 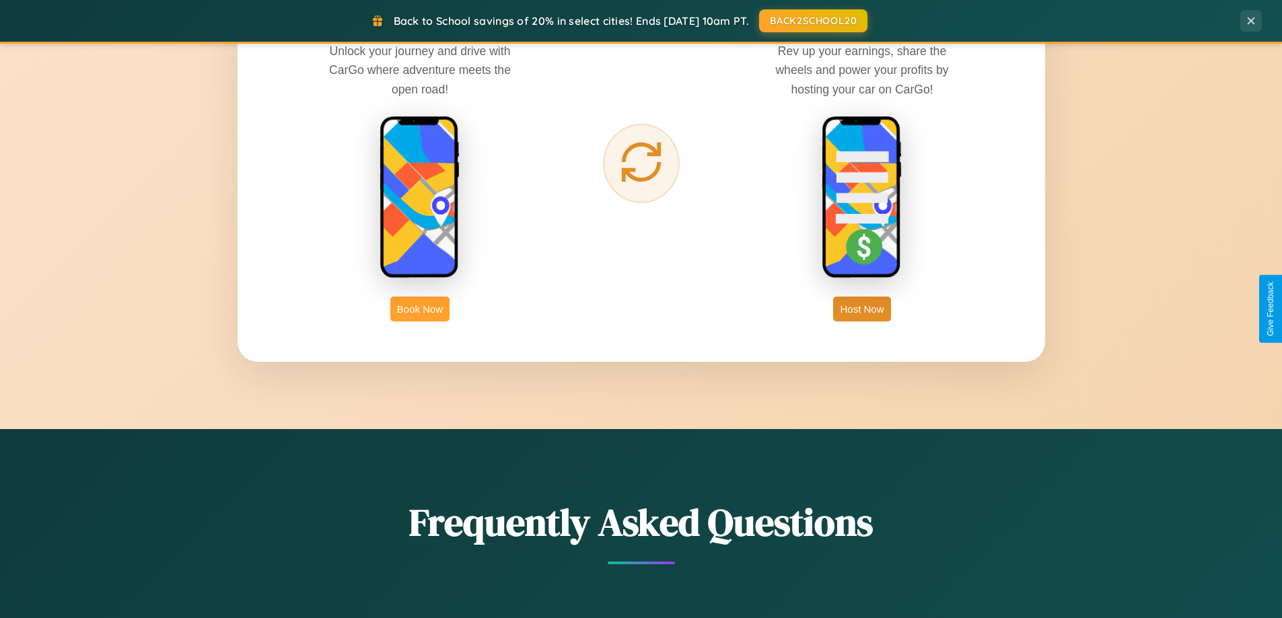 I want to click on button: BACK2SCHOOL20, so click(x=813, y=21).